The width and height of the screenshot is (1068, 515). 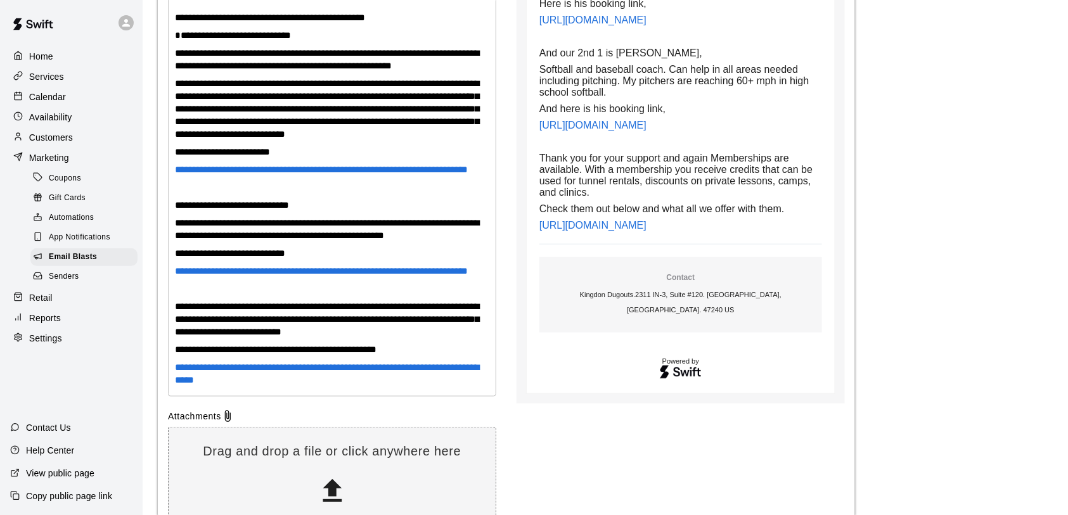 What do you see at coordinates (681, 361) in the screenshot?
I see `p: Powered by` at bounding box center [681, 361].